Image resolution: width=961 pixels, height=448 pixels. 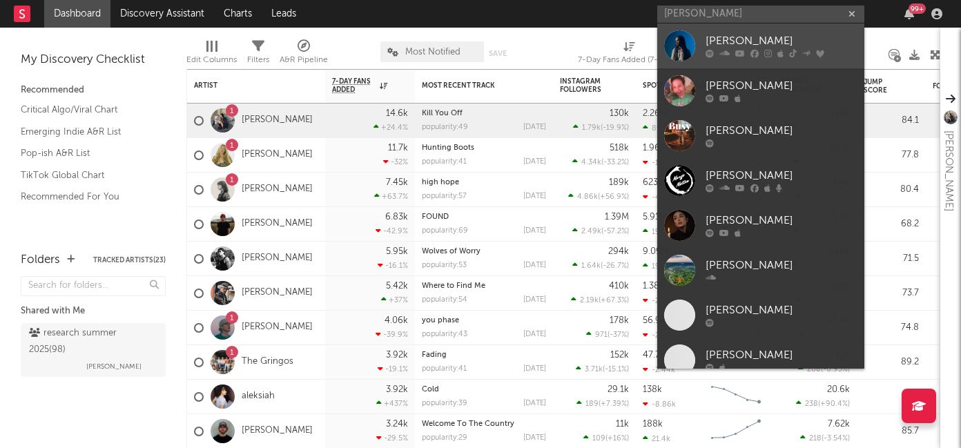 What do you see at coordinates (445, 334) in the screenshot?
I see `div: popularity: 43` at bounding box center [445, 334].